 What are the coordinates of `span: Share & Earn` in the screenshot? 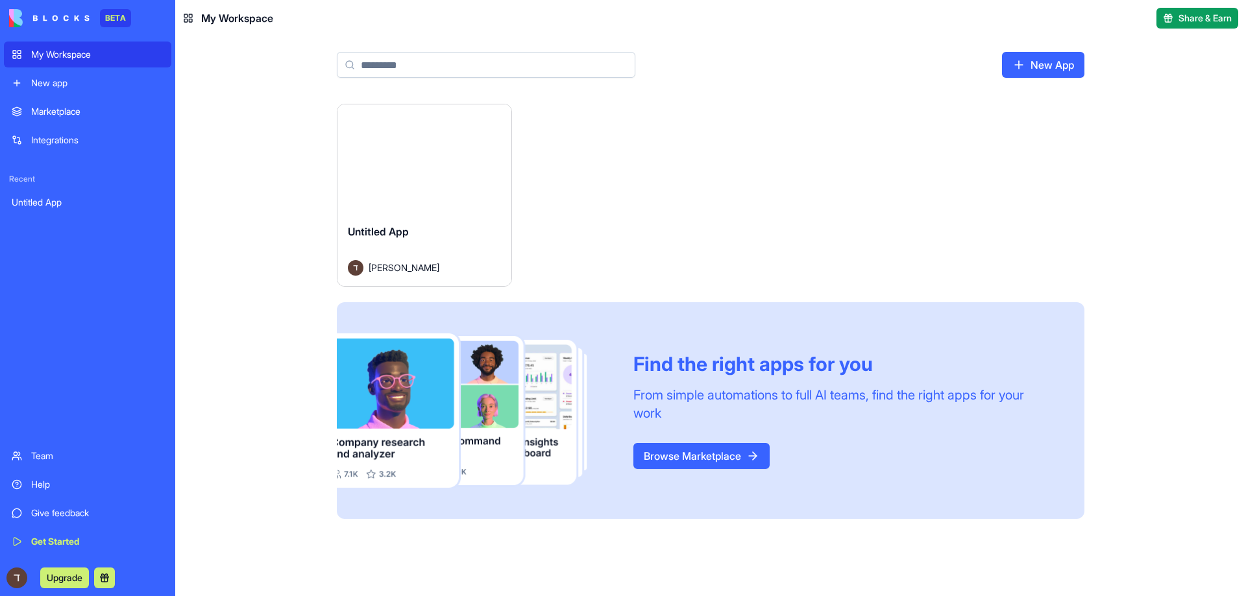 It's located at (1205, 18).